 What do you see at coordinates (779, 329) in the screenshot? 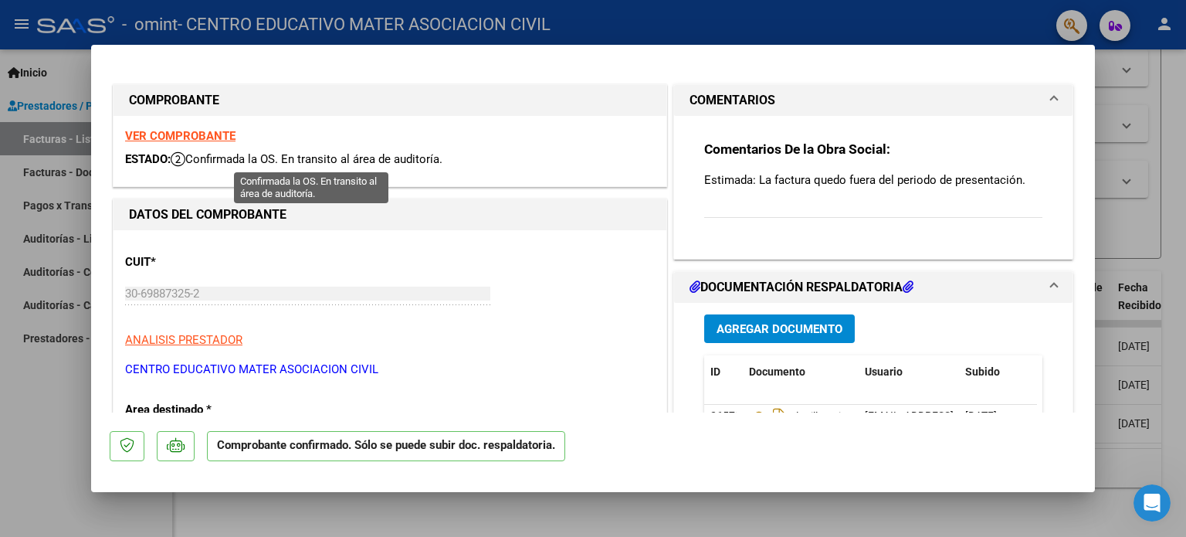
I see `span: Agregar Documento` at bounding box center [779, 329].